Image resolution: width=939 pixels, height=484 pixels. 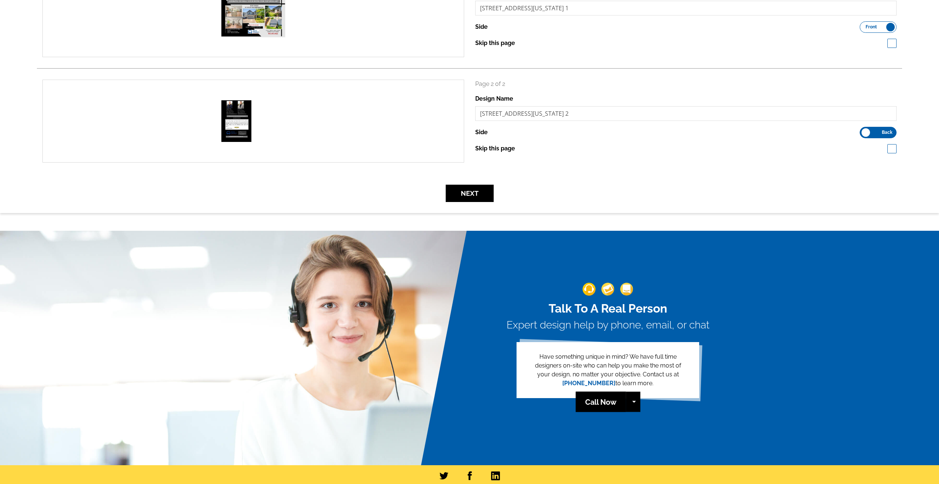 I want to click on span: Front, so click(x=871, y=27).